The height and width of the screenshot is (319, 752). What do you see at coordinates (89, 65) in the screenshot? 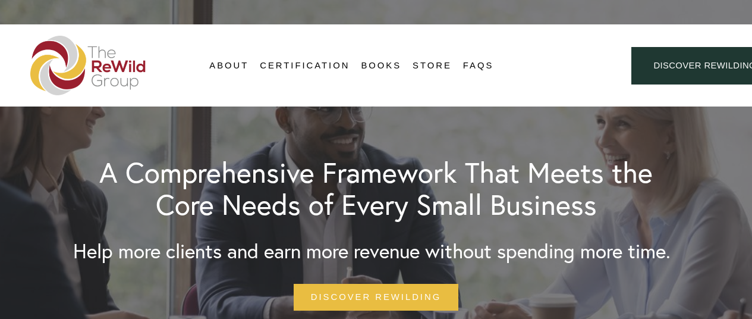
I see `img: The ReWild Group` at bounding box center [89, 65].